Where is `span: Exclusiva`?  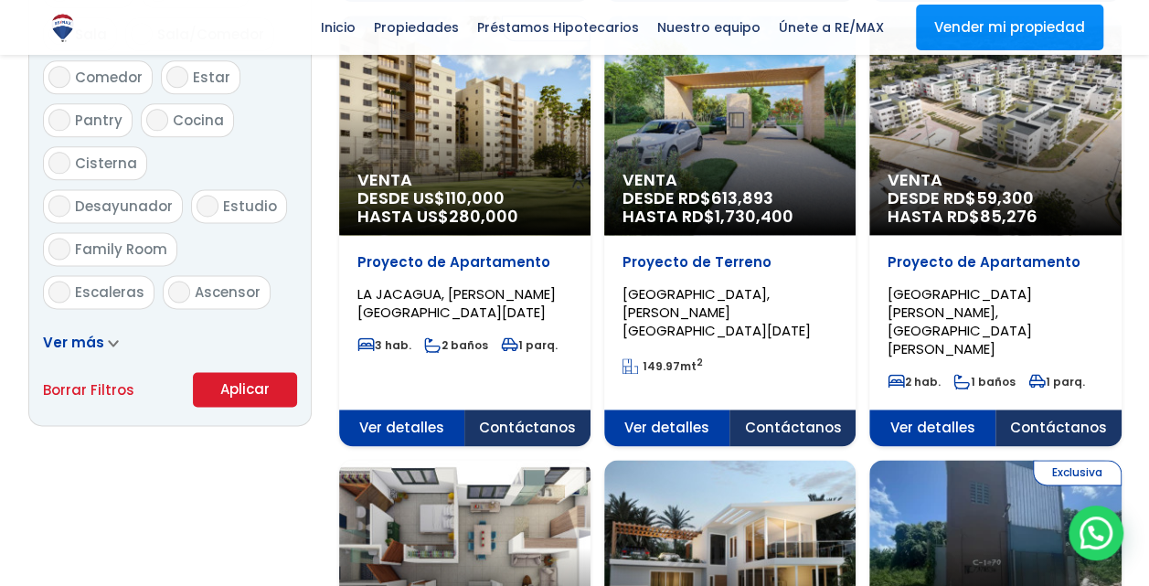 span: Exclusiva is located at coordinates (1077, 473).